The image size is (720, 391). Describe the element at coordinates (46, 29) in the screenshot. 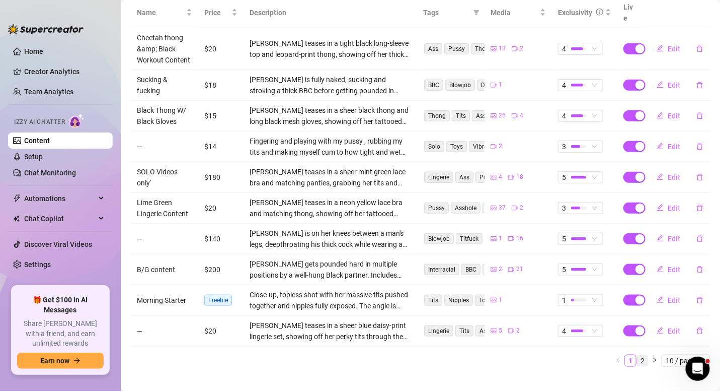

I see `img: logo-BBDzfeDw.svg` at that location.